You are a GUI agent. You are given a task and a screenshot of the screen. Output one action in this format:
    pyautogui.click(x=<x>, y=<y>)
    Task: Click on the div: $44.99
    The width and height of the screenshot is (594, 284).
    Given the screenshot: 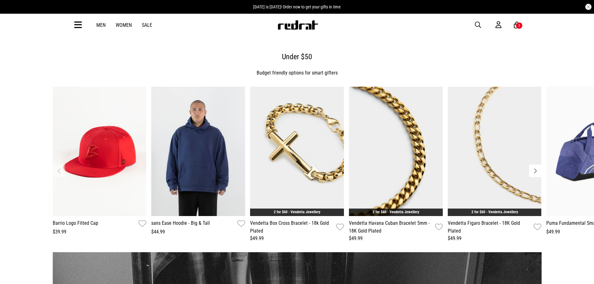 What is the action you would take?
    pyautogui.click(x=198, y=232)
    